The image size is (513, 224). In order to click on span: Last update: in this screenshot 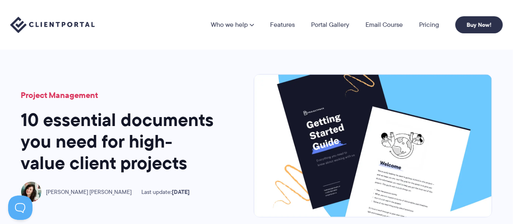, I will do `click(166, 192)`.